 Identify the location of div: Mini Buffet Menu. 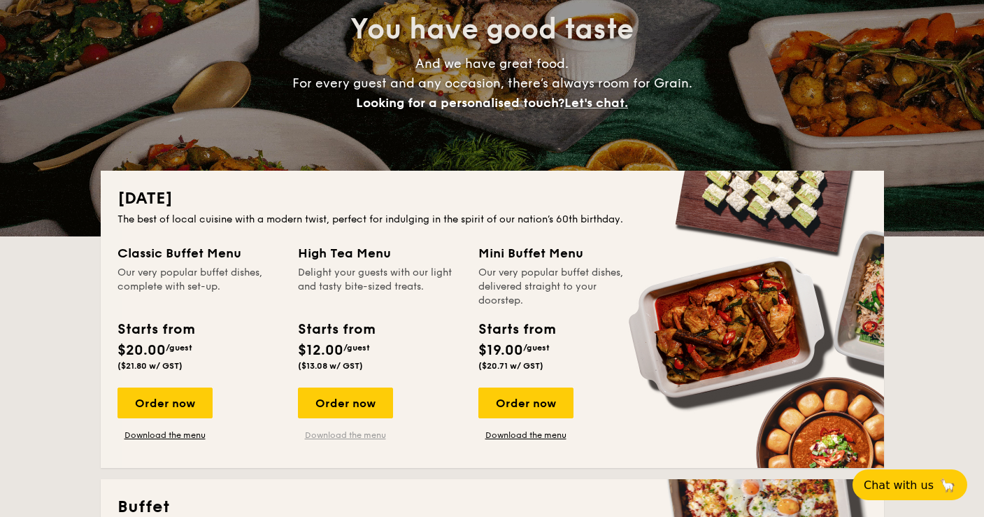
(560, 253).